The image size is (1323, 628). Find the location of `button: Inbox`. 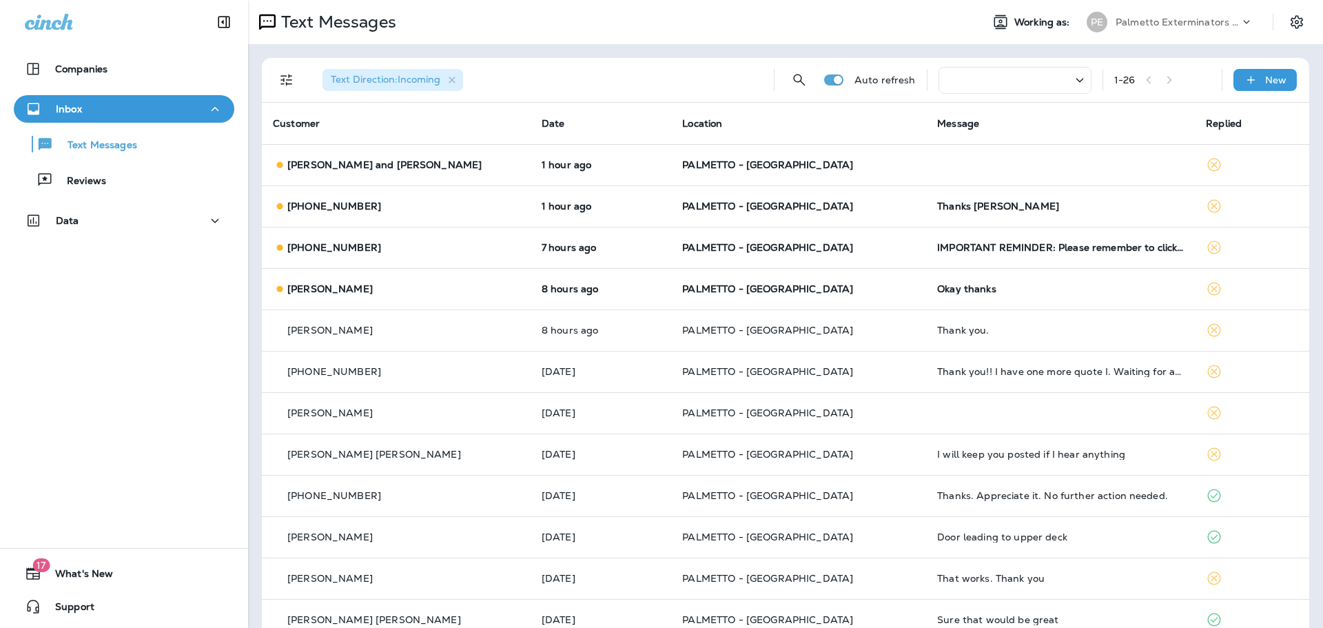

button: Inbox is located at coordinates (124, 109).